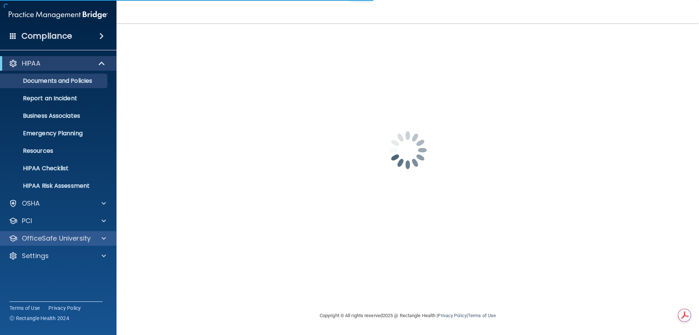 This screenshot has height=335, width=699. I want to click on a: Settings, so click(57, 256).